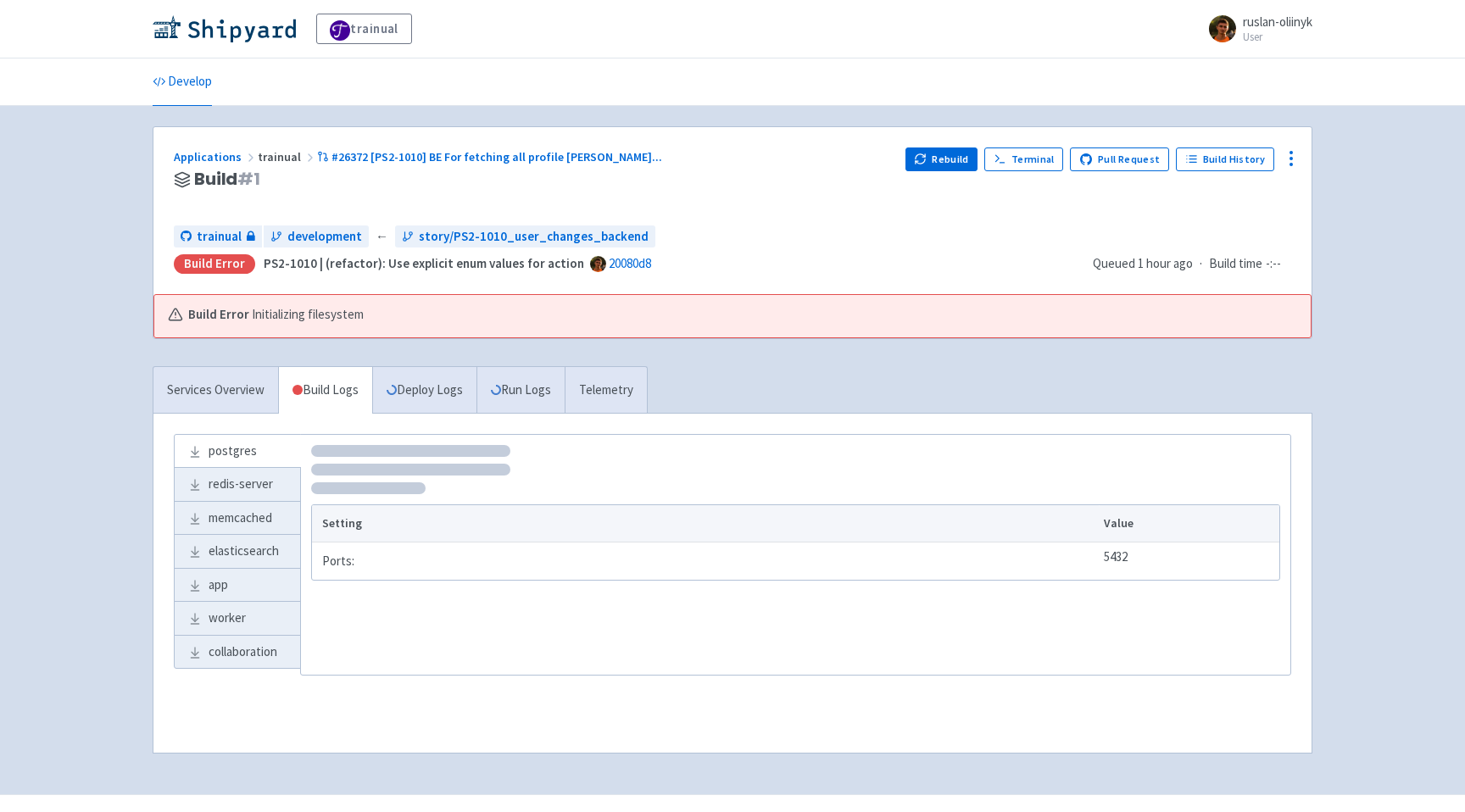 This screenshot has width=1465, height=812. Describe the element at coordinates (325, 237) in the screenshot. I see `span: development` at that location.